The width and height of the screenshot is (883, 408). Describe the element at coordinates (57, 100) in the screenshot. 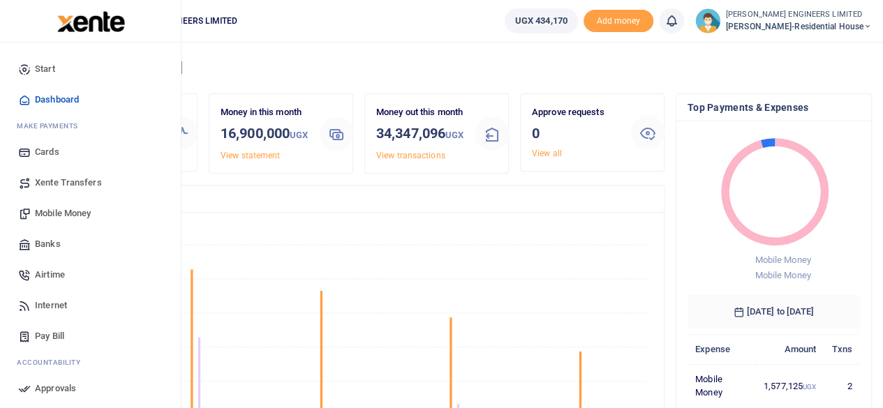

I see `span: Dashboard` at that location.